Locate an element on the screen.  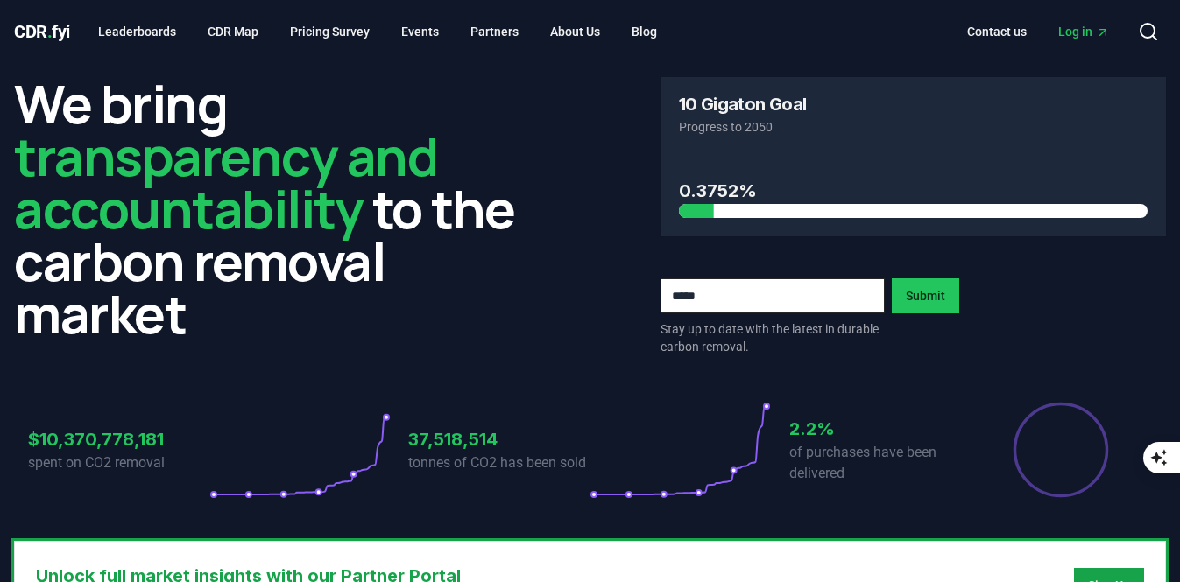
a: Partners is located at coordinates (494, 32).